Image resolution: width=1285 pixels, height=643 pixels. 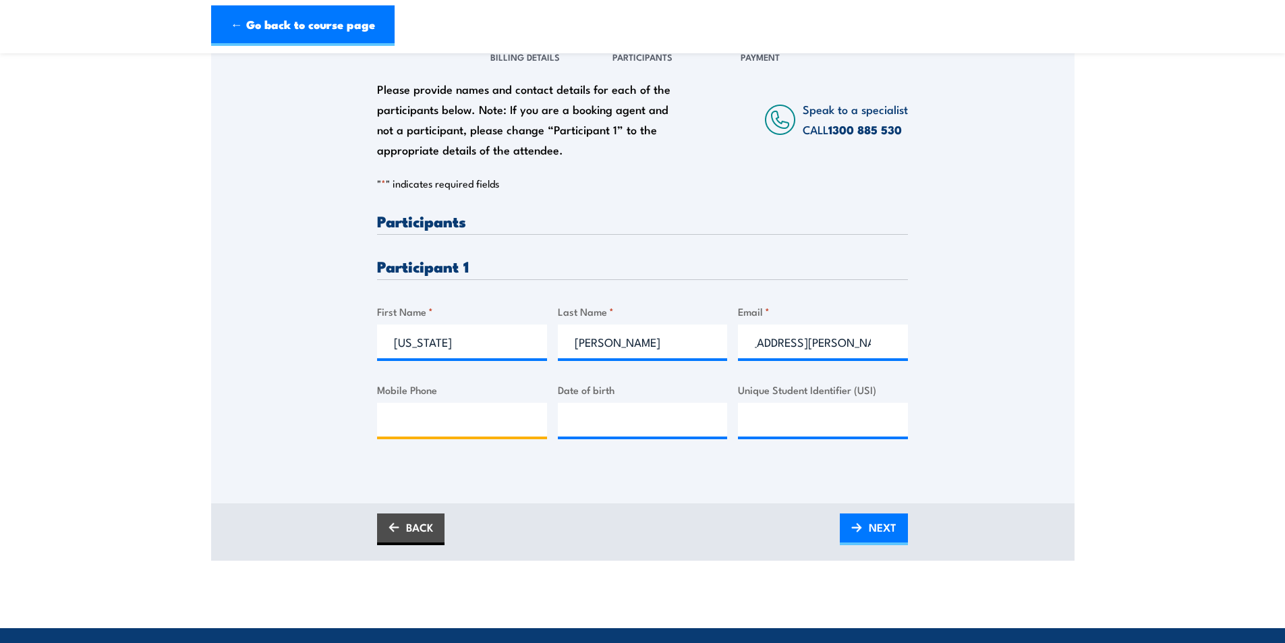 I want to click on label: First Name, so click(x=462, y=311).